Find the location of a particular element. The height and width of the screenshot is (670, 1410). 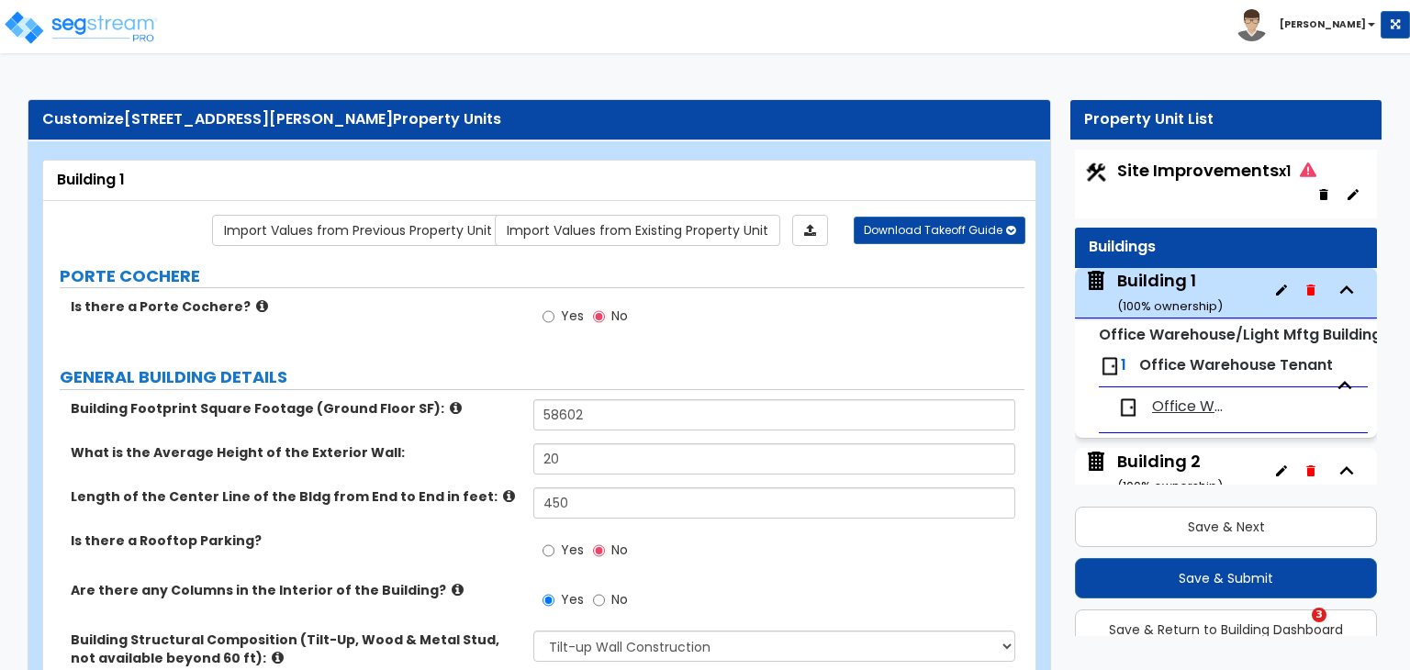

label: Are there any Columns in the Interior of the Building? is located at coordinates (295, 590).